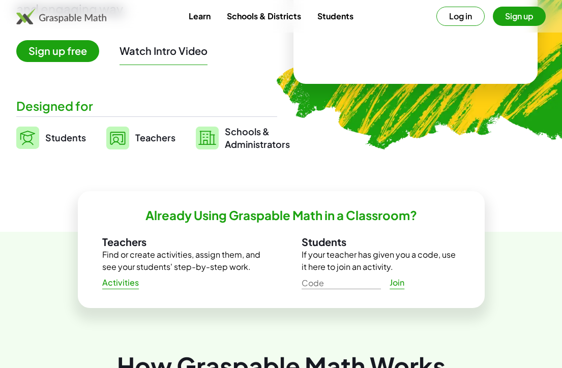 The height and width of the screenshot is (368, 562). Describe the element at coordinates (58, 51) in the screenshot. I see `span: Sign up free` at that location.